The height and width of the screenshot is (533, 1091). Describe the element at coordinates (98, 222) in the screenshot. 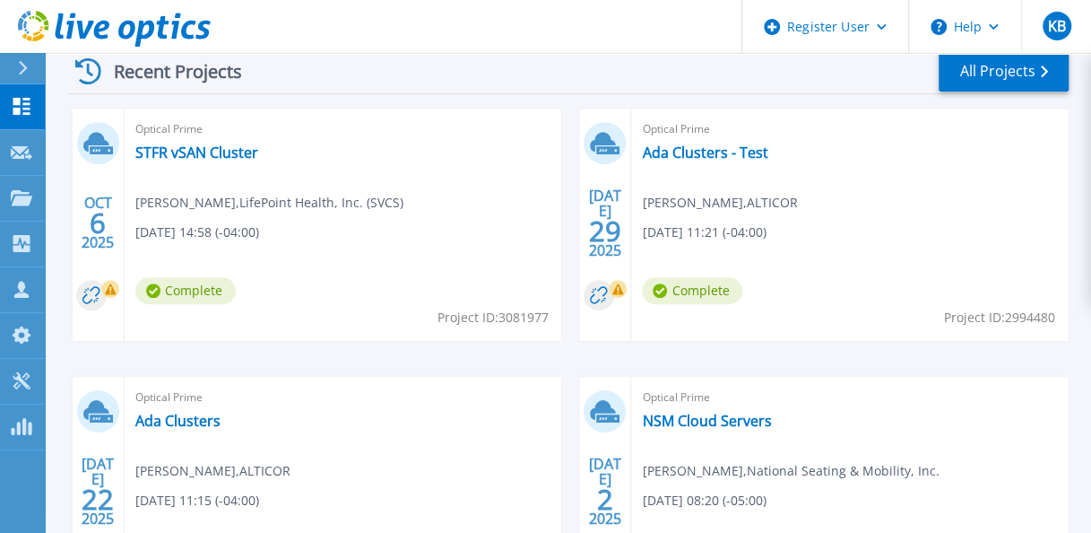

I see `span: 6` at that location.